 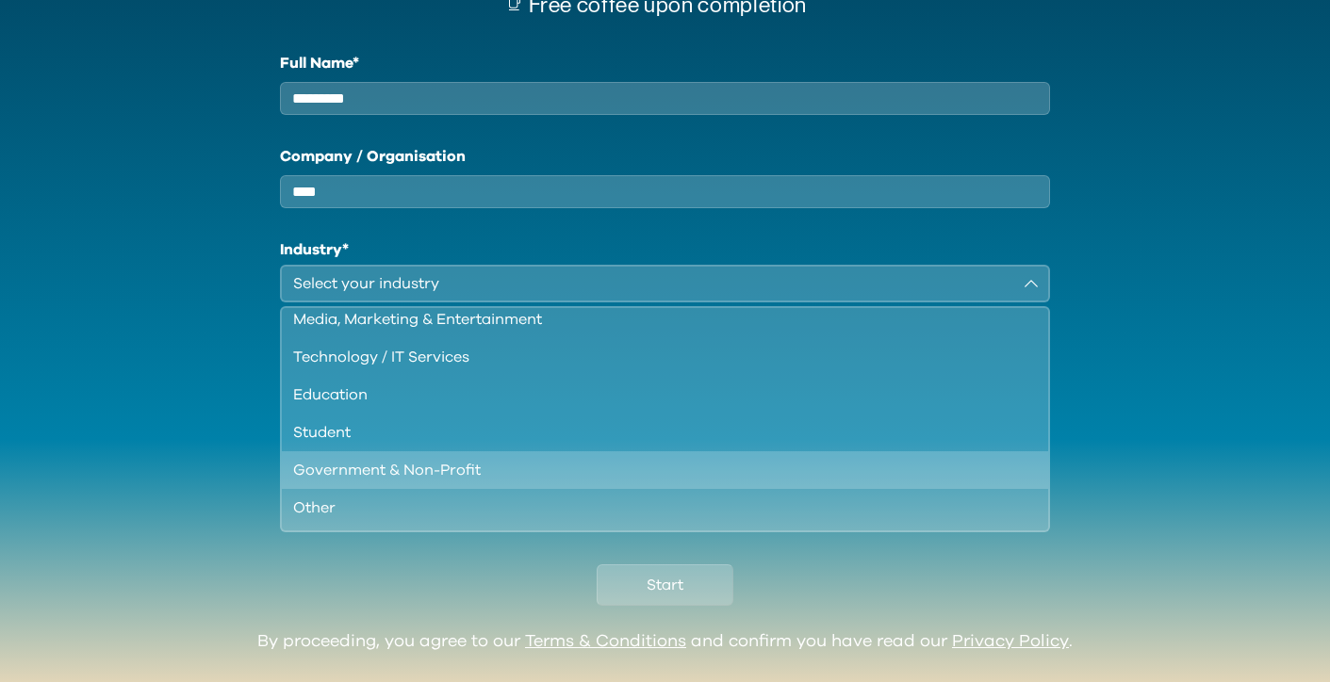 What do you see at coordinates (665, 63) in the screenshot?
I see `label: Full Name*` at bounding box center [665, 63].